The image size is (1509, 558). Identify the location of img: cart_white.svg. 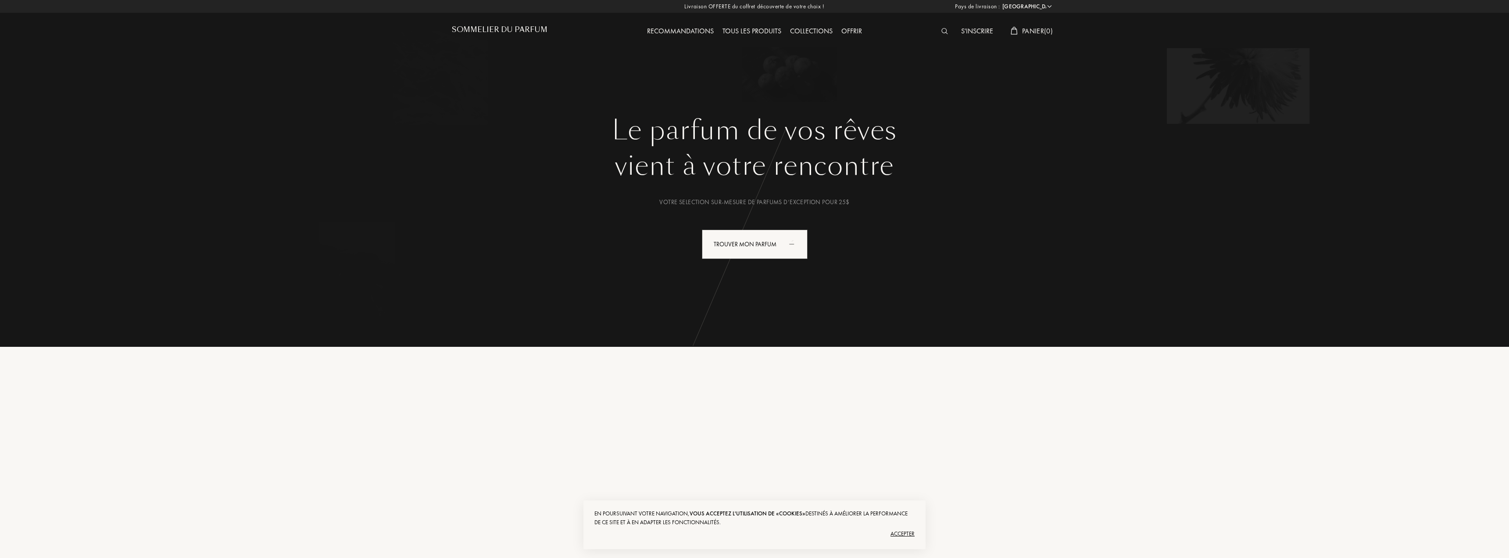
(1014, 31).